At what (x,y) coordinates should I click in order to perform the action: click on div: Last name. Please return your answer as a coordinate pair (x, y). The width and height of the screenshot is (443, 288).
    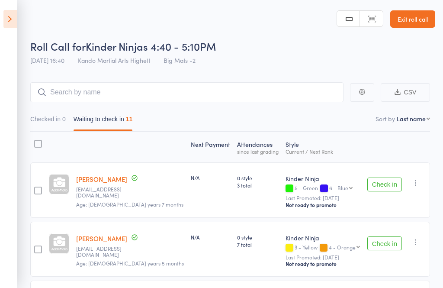
    Looking at the image, I should click on (411, 118).